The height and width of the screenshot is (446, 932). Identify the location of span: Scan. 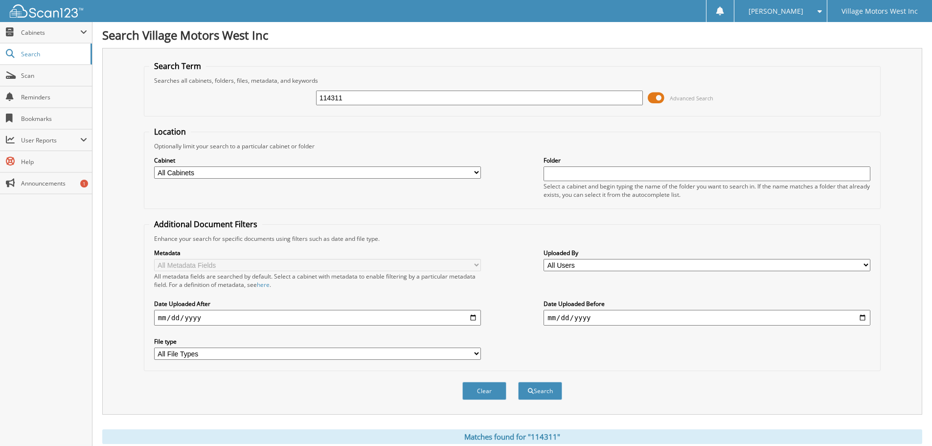
(54, 75).